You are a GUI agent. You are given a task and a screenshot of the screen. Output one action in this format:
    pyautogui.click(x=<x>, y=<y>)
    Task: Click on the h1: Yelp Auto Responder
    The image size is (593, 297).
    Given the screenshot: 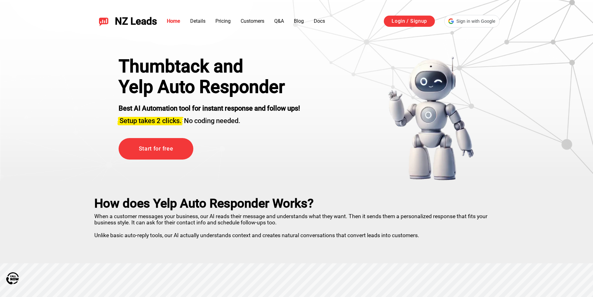 What is the action you would take?
    pyautogui.click(x=209, y=87)
    